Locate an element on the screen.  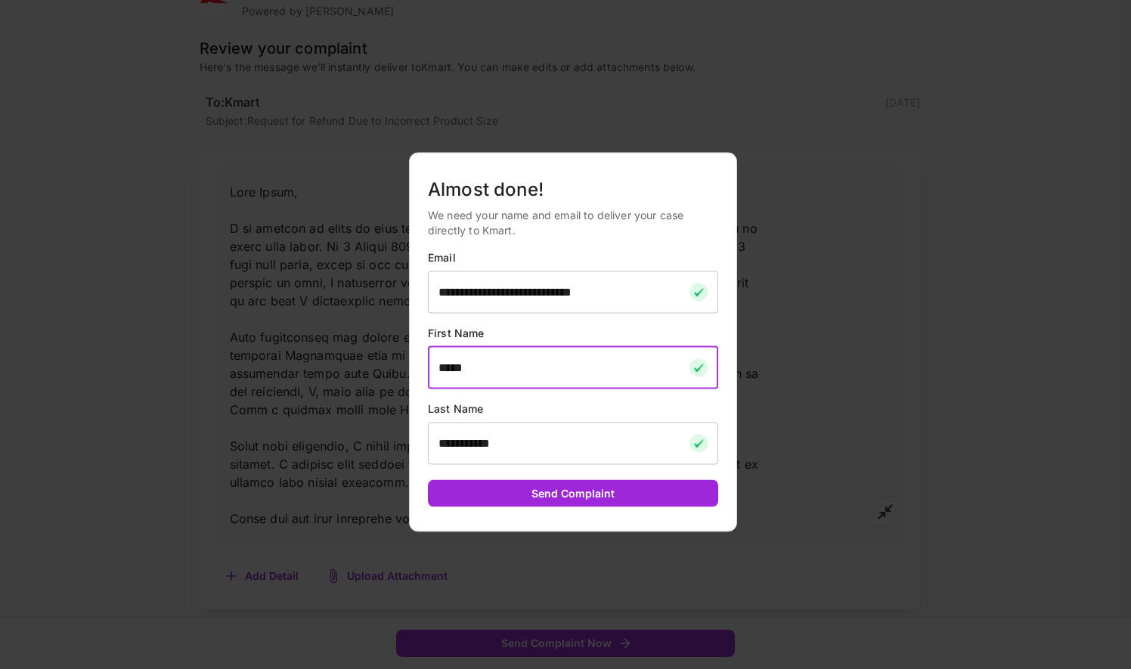
button: Send Complaint is located at coordinates (573, 493).